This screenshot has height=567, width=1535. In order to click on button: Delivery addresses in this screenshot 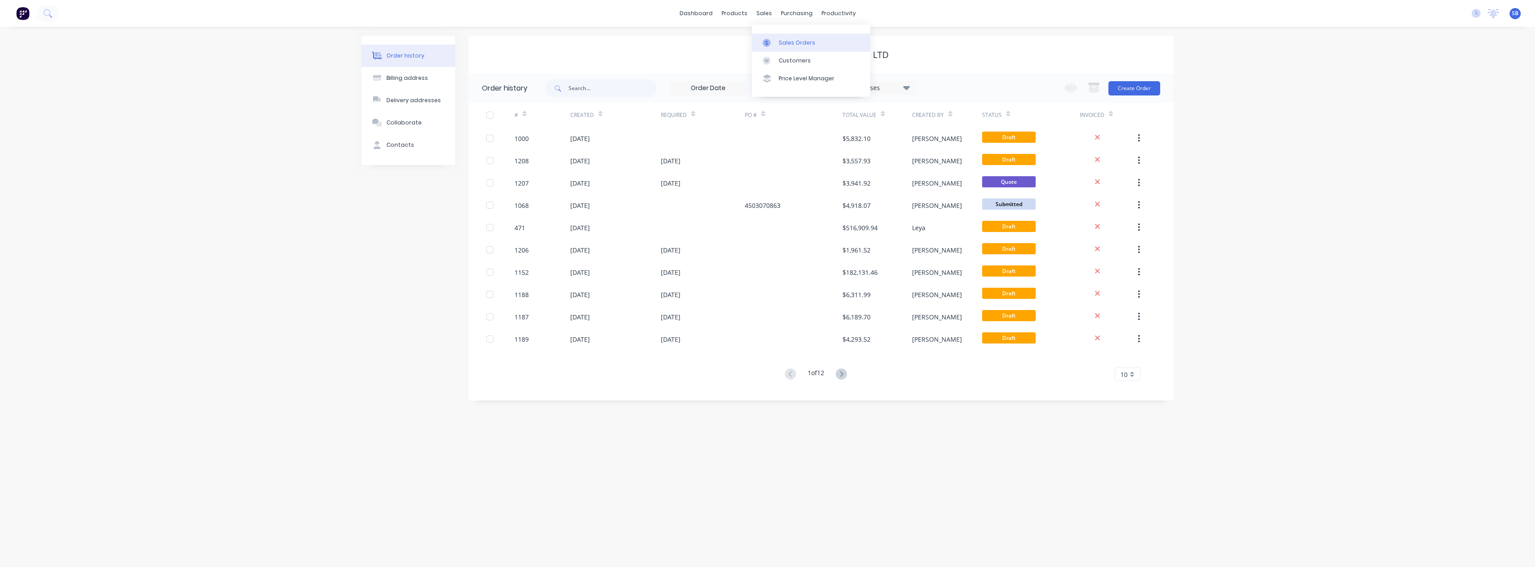, I will do `click(408, 100)`.